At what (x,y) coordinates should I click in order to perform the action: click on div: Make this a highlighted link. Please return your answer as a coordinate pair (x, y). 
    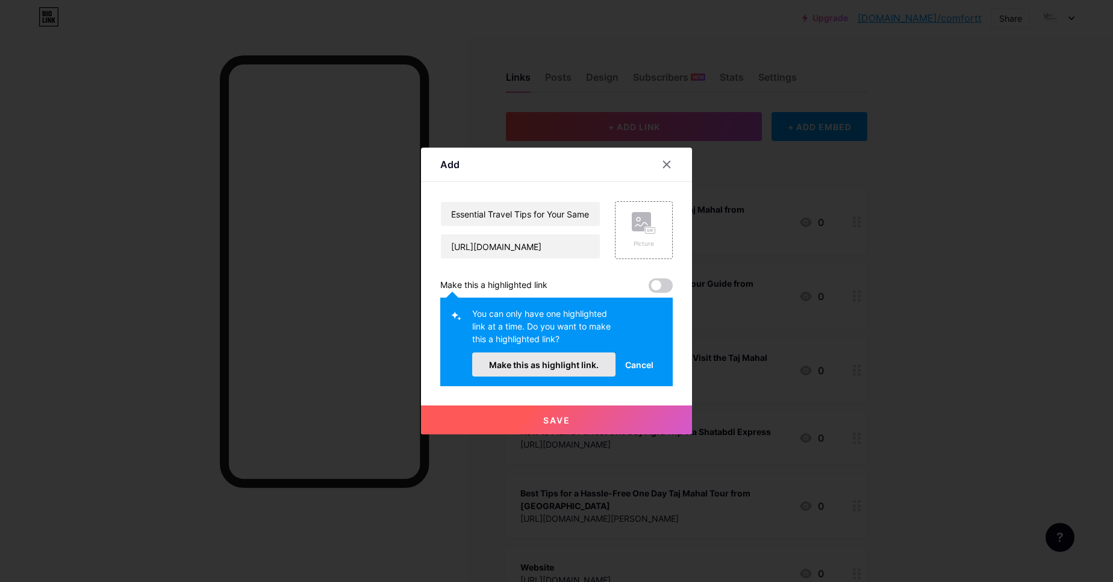
    Looking at the image, I should click on (494, 285).